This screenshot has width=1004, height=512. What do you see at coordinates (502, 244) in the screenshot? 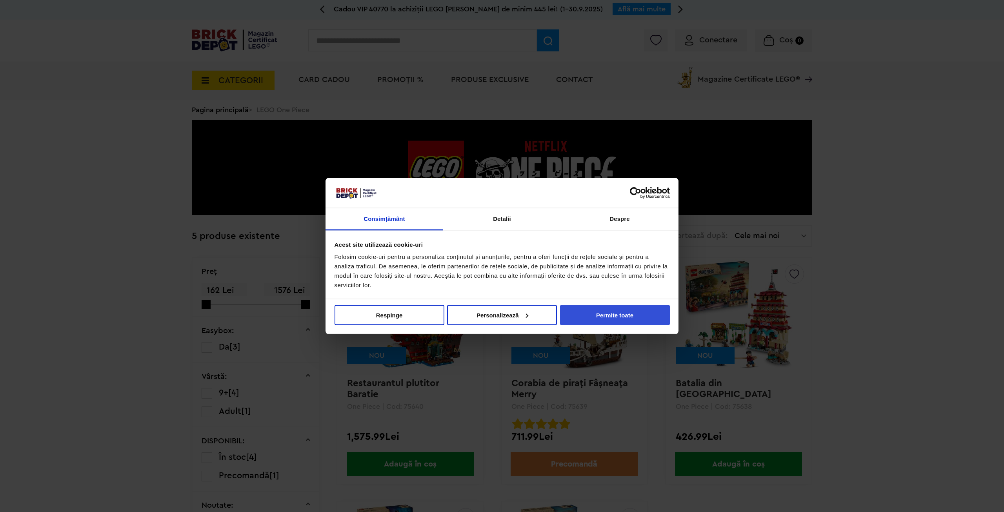
I see `div: Acest site utilizează cookie-uri` at bounding box center [502, 244].